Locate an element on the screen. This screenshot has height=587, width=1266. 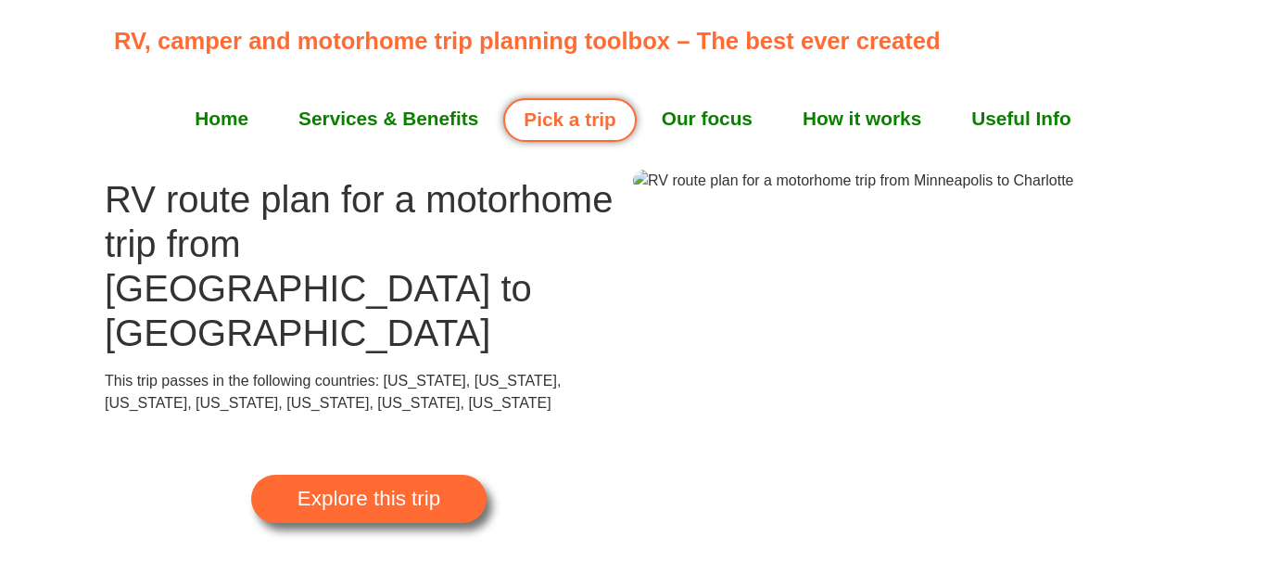
a: Explore this trip is located at coordinates (369, 499).